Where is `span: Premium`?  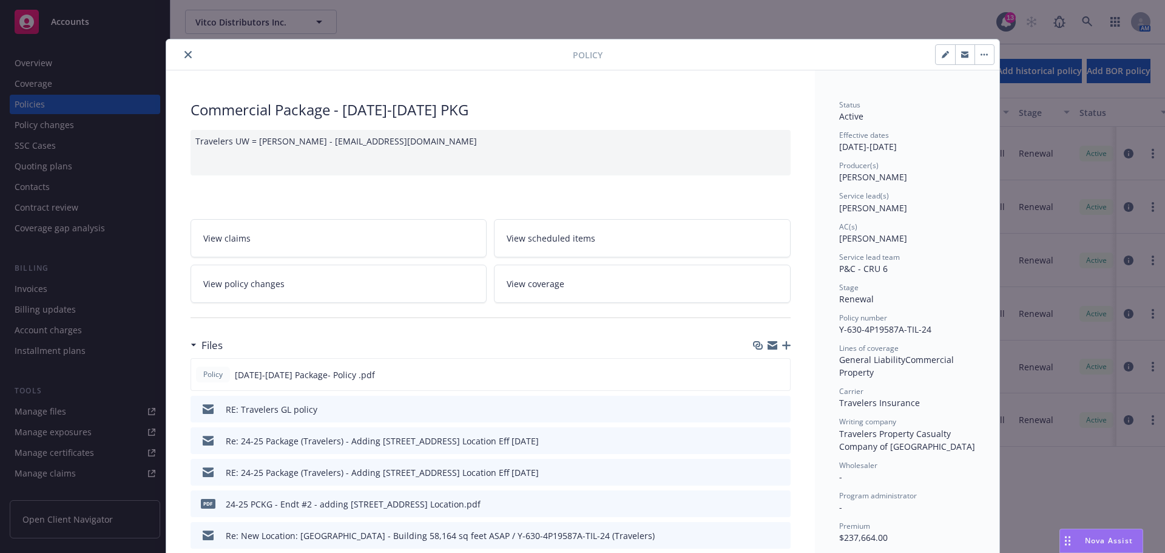
span: Premium is located at coordinates (855, 526).